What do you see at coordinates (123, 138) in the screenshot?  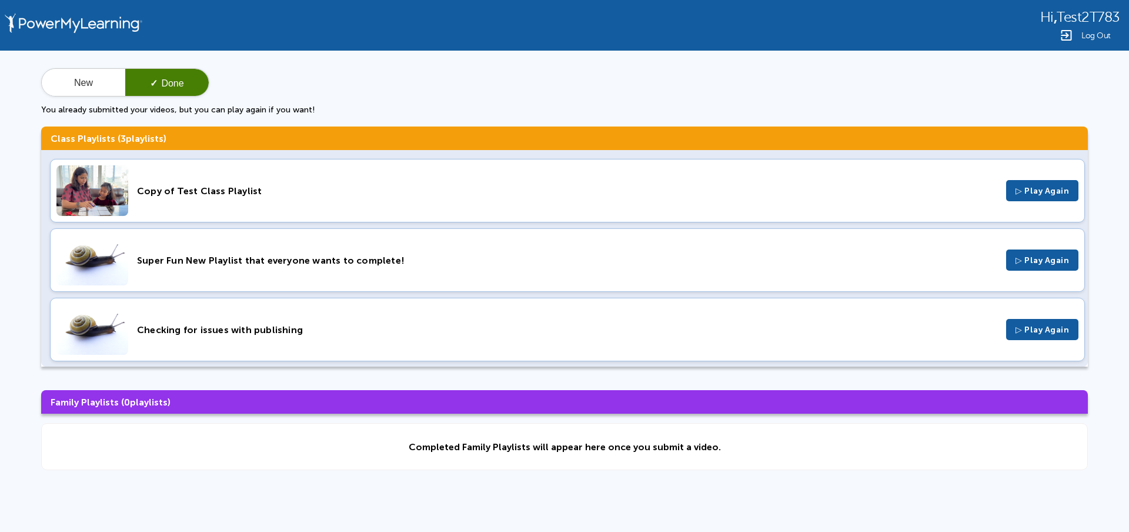 I see `span: 3` at bounding box center [123, 138].